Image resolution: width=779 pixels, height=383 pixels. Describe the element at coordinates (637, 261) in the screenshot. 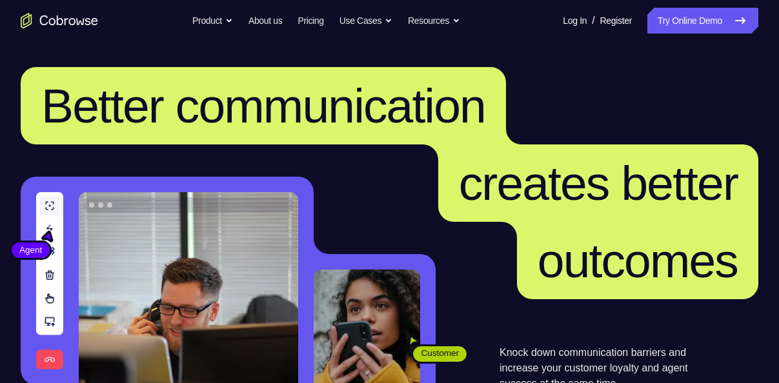

I see `span: outcomes` at that location.